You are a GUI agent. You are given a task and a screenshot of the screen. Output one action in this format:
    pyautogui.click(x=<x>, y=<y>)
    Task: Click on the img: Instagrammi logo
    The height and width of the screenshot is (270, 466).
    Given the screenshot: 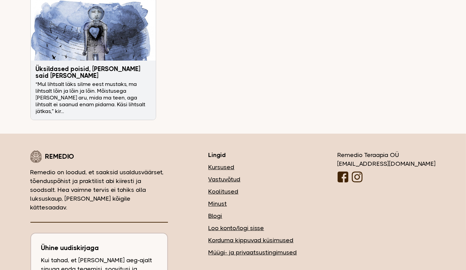 What is the action you would take?
    pyautogui.click(x=357, y=177)
    